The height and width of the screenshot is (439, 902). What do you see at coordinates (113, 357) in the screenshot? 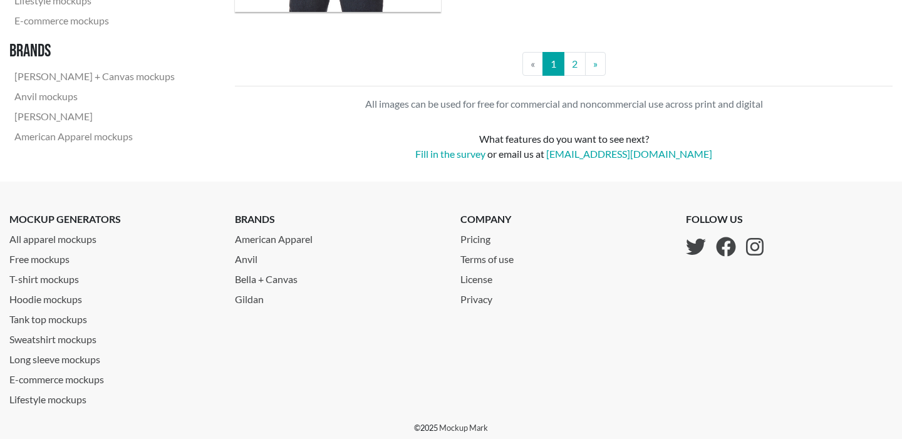
I see `a: Long sleeve mockups` at bounding box center [113, 357].